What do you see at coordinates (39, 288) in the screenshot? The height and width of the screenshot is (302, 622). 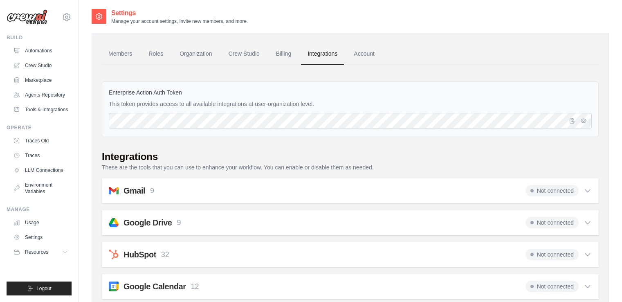 I see `button: Logout` at bounding box center [39, 288].